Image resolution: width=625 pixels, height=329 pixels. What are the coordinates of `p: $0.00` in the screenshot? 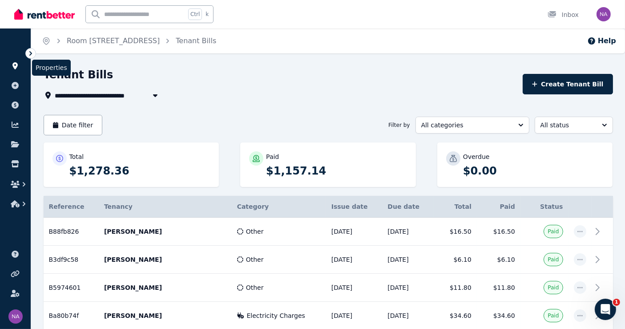 It's located at (533, 171).